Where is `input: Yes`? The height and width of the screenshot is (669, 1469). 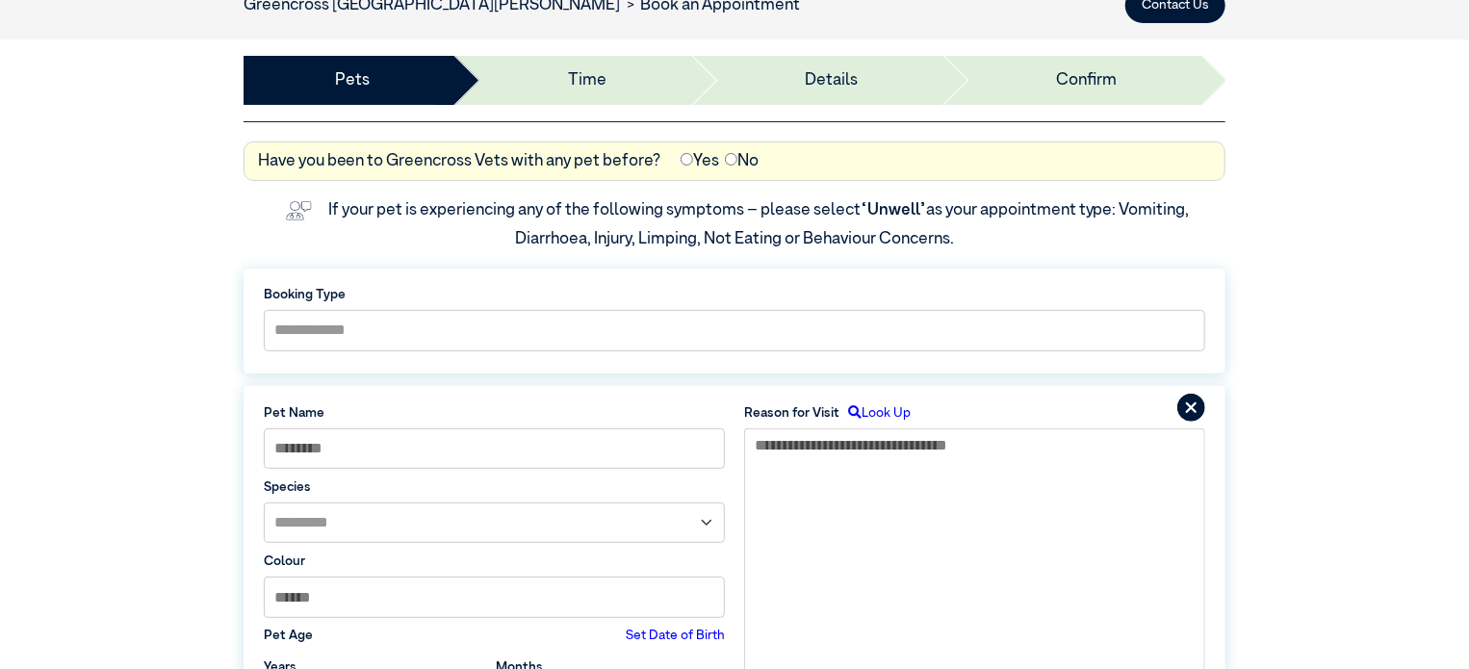
input: Yes is located at coordinates (687, 159).